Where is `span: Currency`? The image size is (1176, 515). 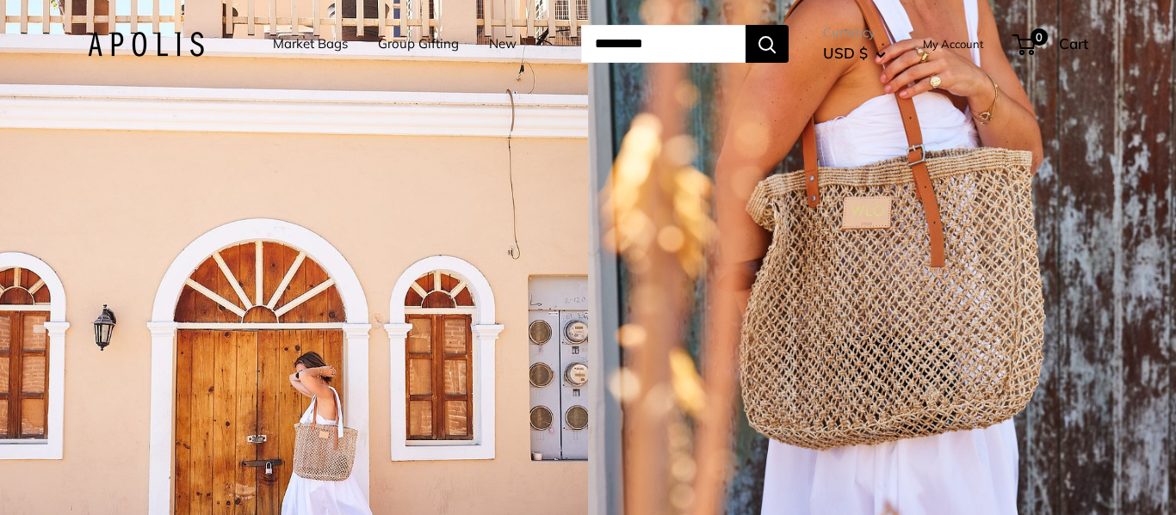
span: Currency is located at coordinates (854, 33).